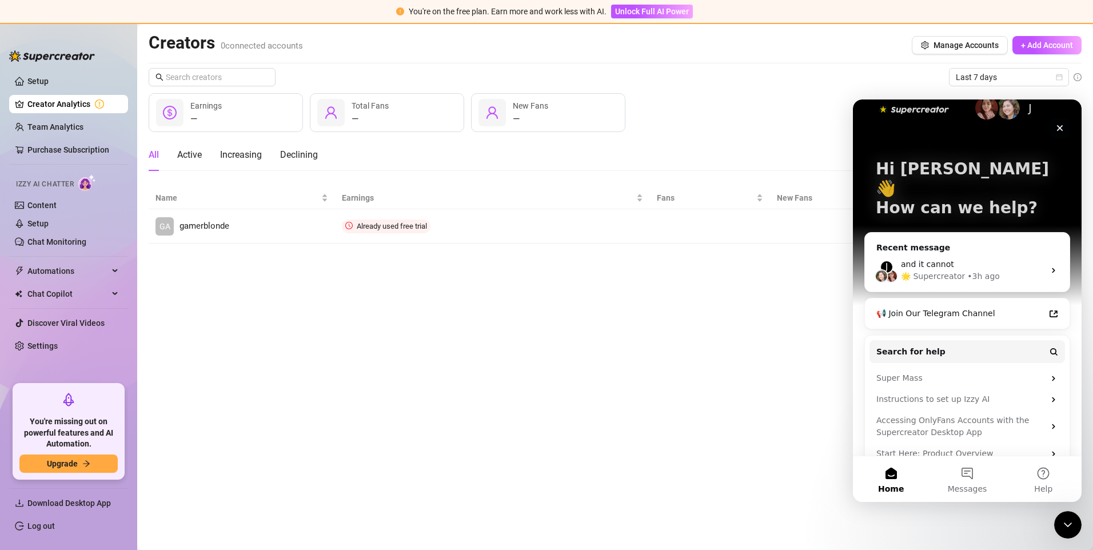 Image resolution: width=1093 pixels, height=550 pixels. Describe the element at coordinates (29, 177) in the screenshot. I see `img: Ella avatar` at that location.